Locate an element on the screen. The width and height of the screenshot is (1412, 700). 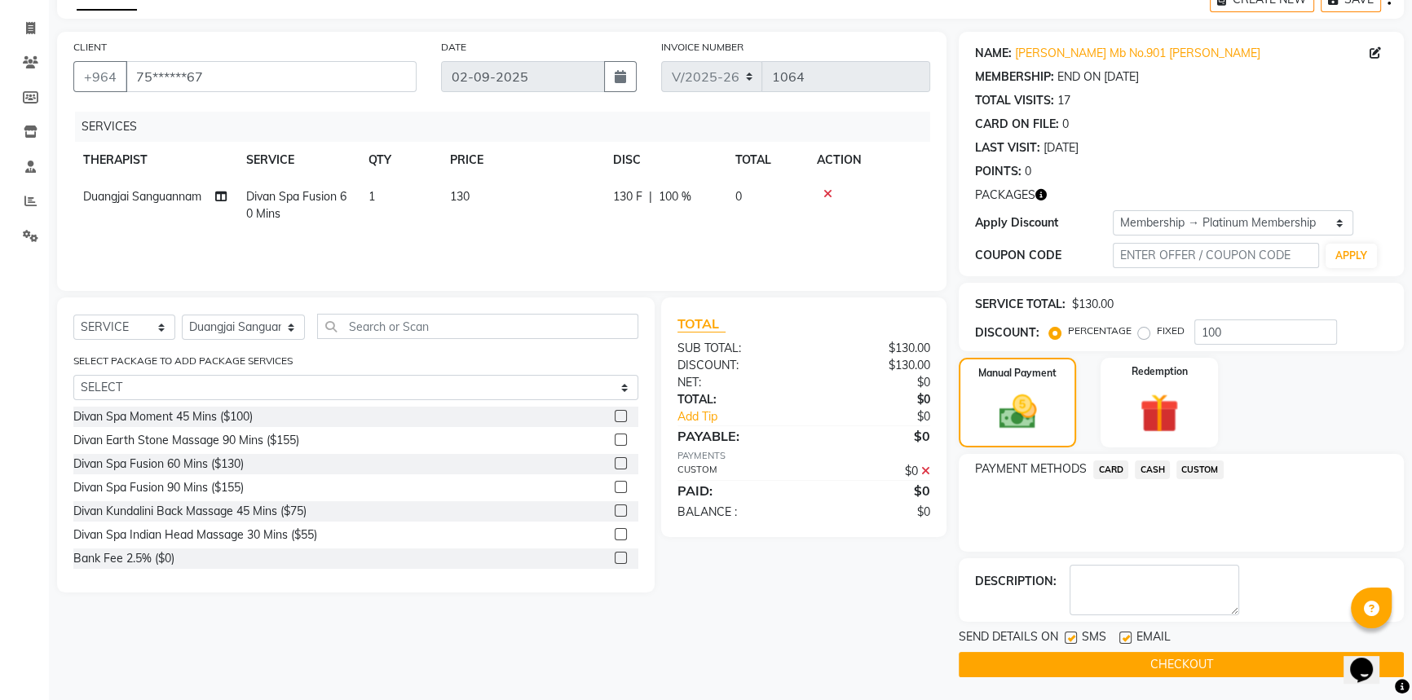
span: Divan Spa Fusion 60 Mins is located at coordinates (296, 205).